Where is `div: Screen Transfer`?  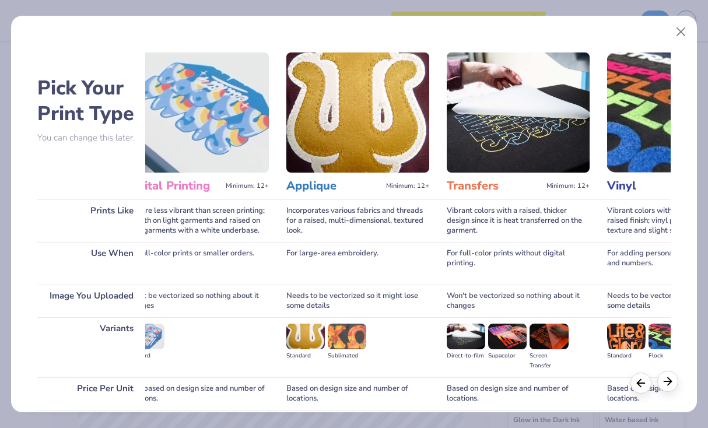 div: Screen Transfer is located at coordinates (549, 361).